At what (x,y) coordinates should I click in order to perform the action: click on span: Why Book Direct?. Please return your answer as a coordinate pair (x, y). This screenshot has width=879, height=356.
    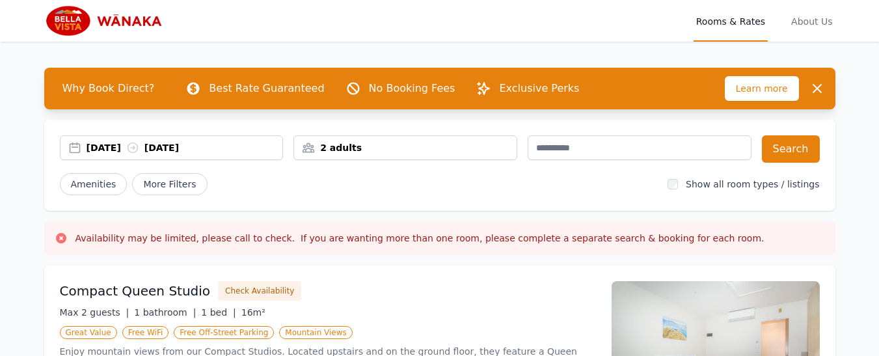
    Looking at the image, I should click on (109, 88).